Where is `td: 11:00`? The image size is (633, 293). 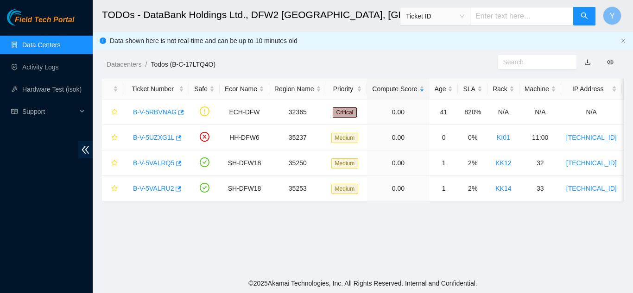 td: 11:00 is located at coordinates (540, 138).